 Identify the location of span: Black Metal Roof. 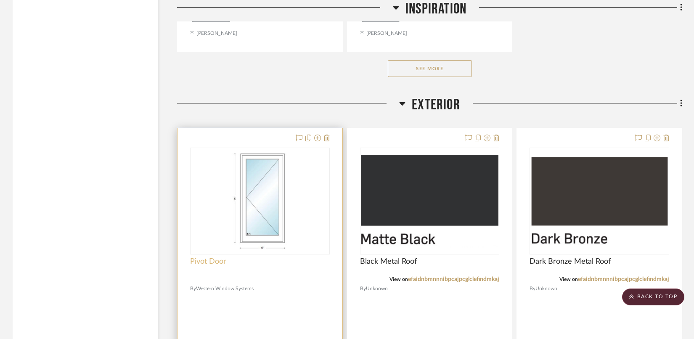
(388, 262).